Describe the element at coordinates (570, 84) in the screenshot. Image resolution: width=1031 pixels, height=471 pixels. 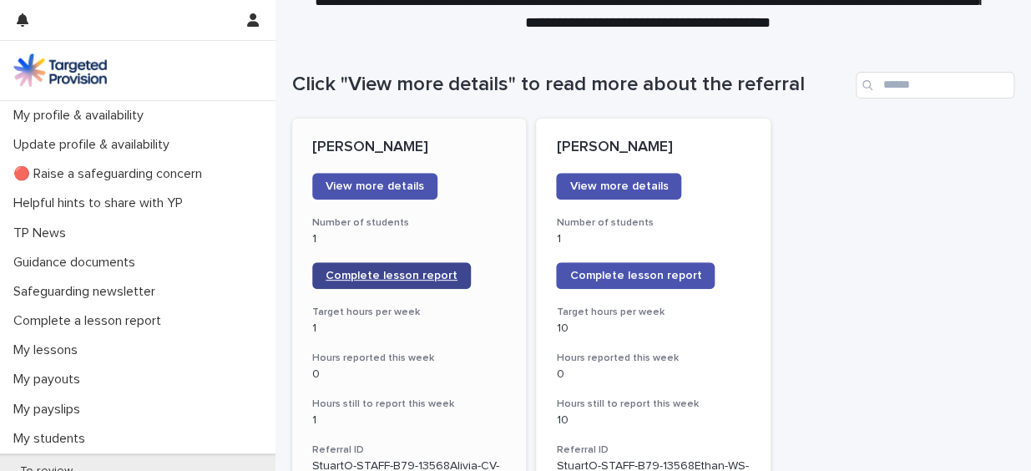
I see `h1: Click "View more details" to read more about the referral` at that location.